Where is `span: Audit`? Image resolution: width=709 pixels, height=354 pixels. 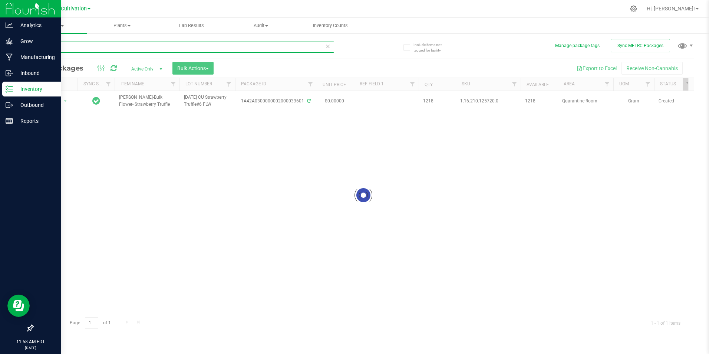
span: Audit is located at coordinates (261, 26).